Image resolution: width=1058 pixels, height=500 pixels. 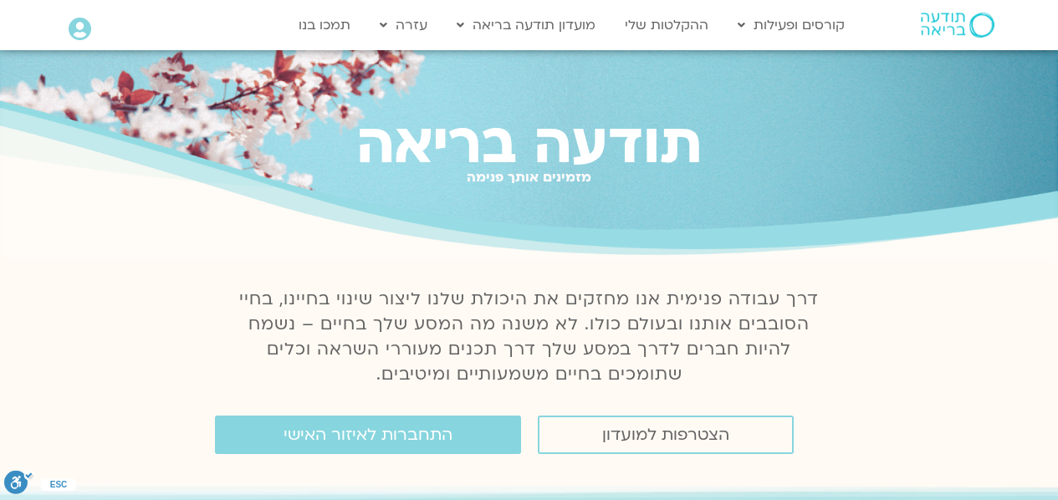 I want to click on a: תמכו בנו, so click(x=324, y=25).